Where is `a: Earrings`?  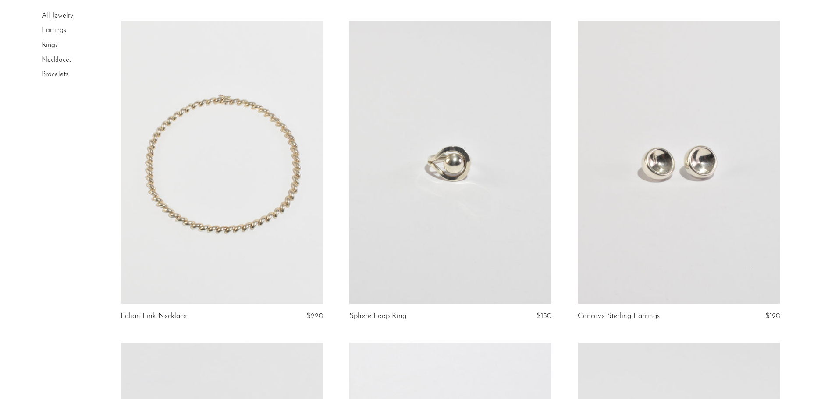 a: Earrings is located at coordinates (54, 31).